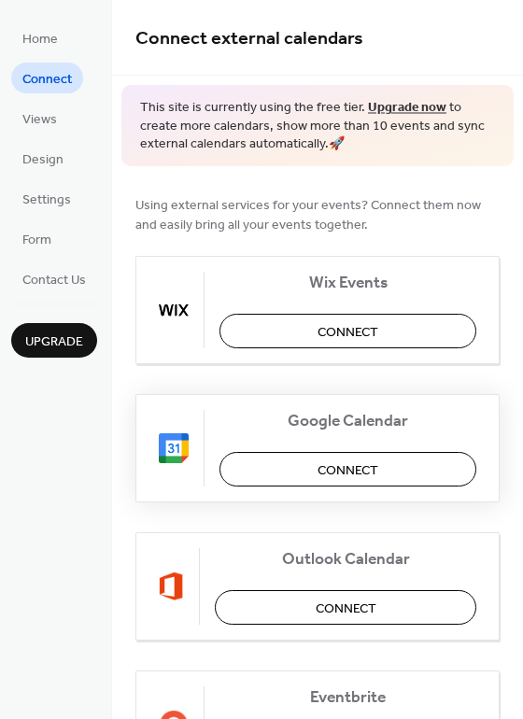  Describe the element at coordinates (346, 559) in the screenshot. I see `span: Outlook Calendar` at that location.